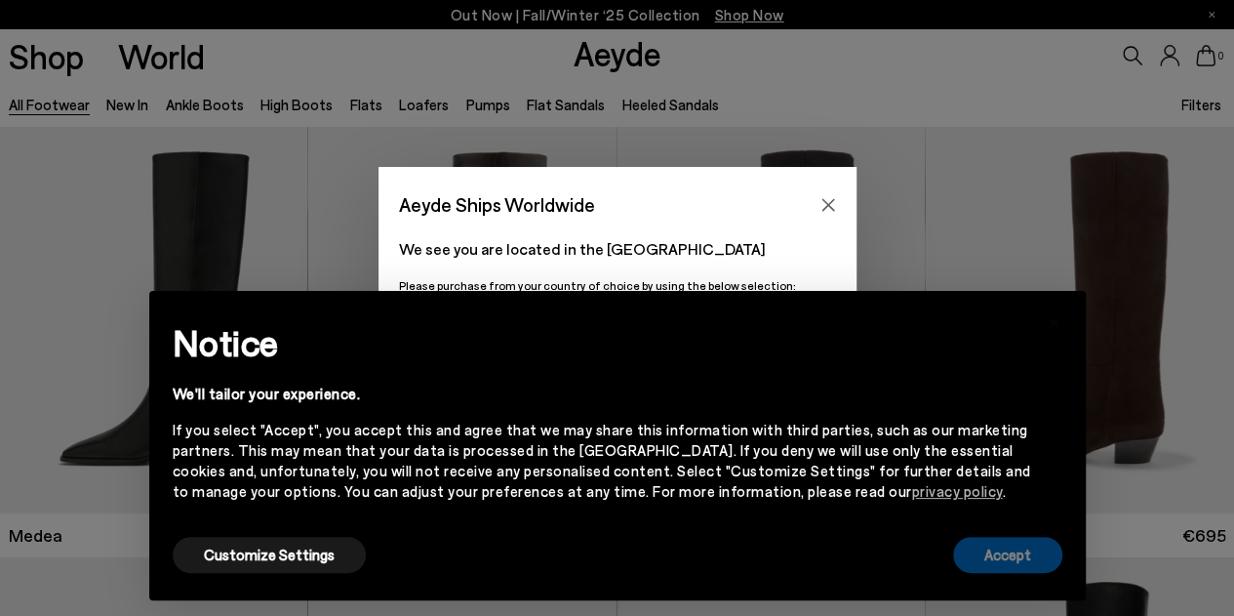 The image size is (1234, 616). What do you see at coordinates (497, 204) in the screenshot?
I see `span: Aeyde Ships Worldwide` at bounding box center [497, 204].